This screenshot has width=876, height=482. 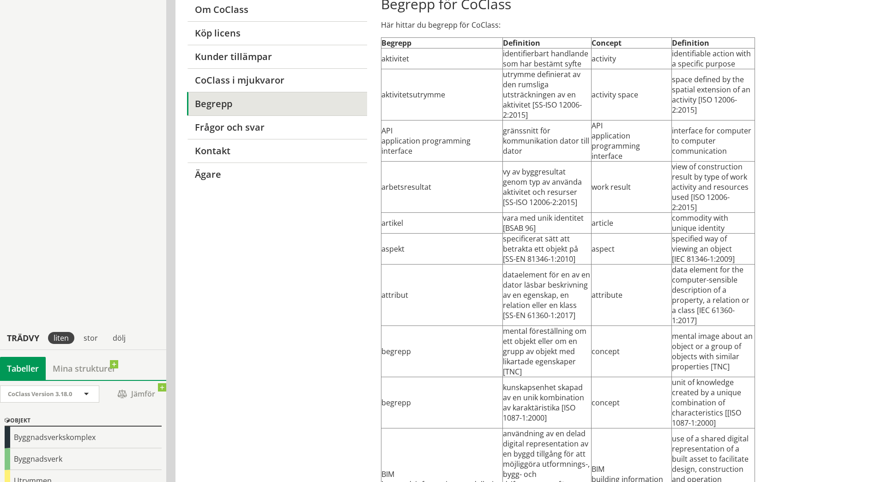 What do you see at coordinates (442, 95) in the screenshot?
I see `td: aktivitetsutrymme` at bounding box center [442, 95].